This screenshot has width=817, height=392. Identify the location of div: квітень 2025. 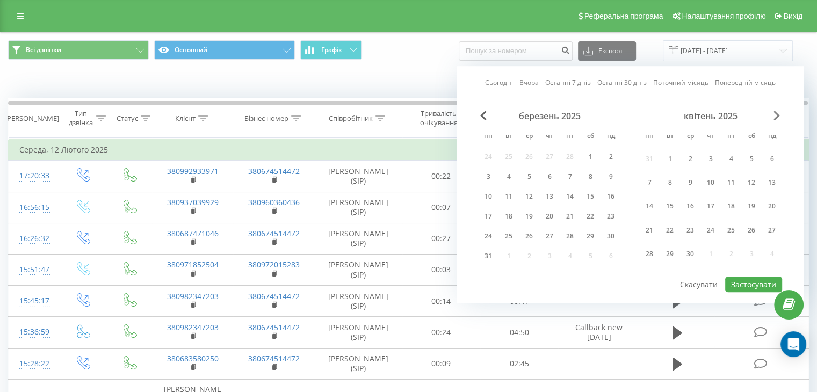
(711, 116).